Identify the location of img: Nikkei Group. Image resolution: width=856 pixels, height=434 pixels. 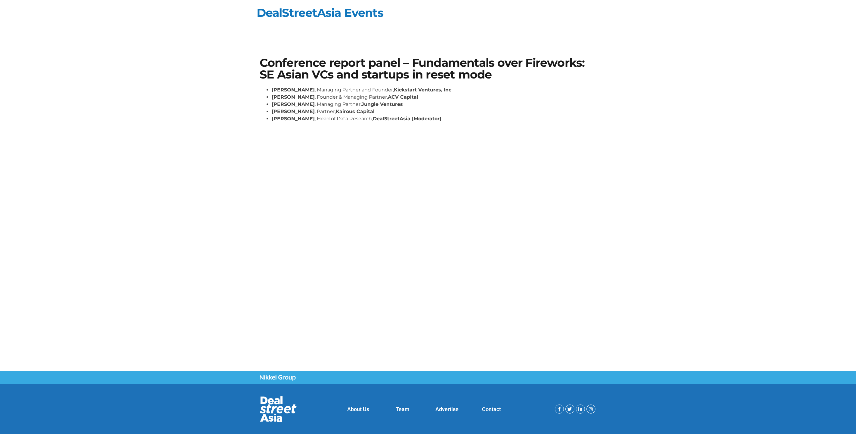
(278, 378).